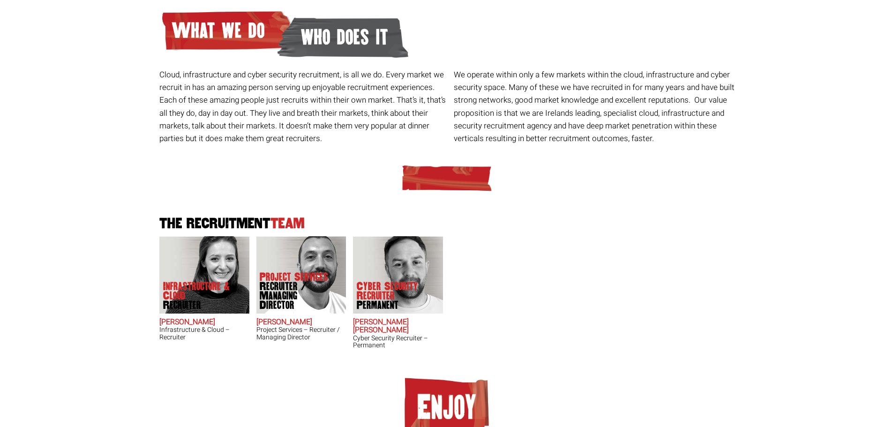 The image size is (893, 427). What do you see at coordinates (201, 296) in the screenshot?
I see `p: Infrastructure & Cloud` at bounding box center [201, 296].